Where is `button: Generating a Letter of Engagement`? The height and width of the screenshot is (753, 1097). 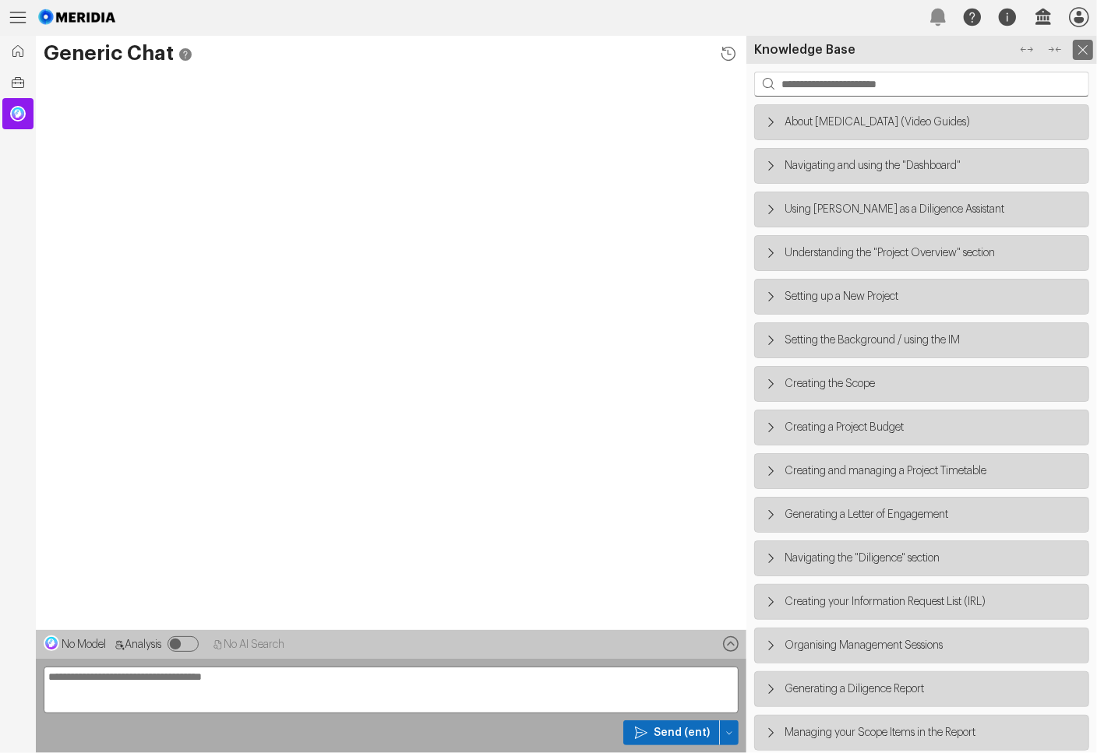 button: Generating a Letter of Engagement is located at coordinates (922, 515).